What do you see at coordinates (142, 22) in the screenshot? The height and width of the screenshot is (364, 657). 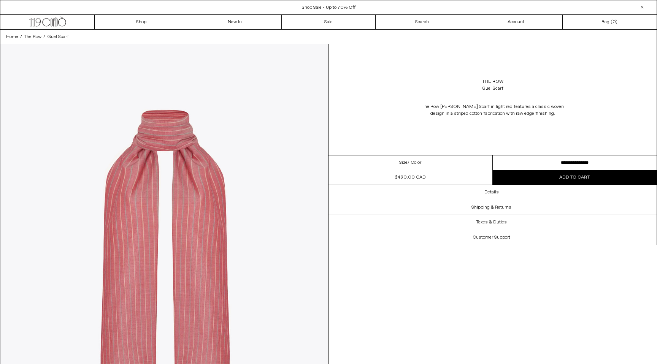 I see `a: Shop` at bounding box center [142, 22].